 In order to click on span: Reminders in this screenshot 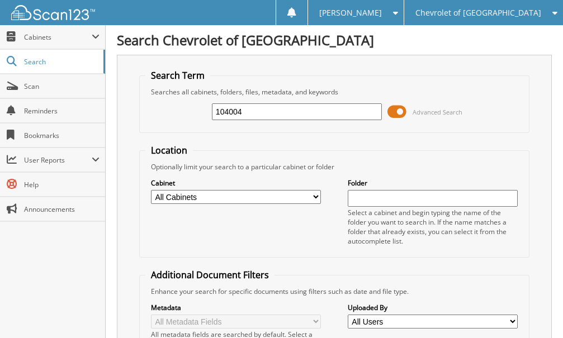, I will do `click(62, 111)`.